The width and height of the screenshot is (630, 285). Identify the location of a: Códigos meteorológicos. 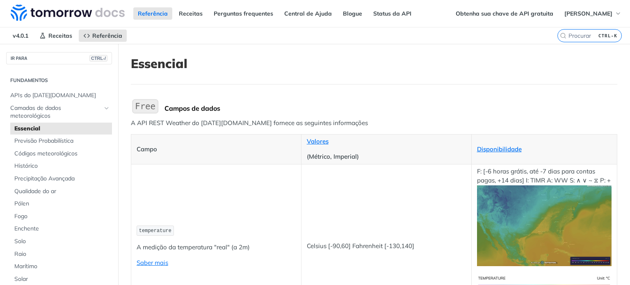
(61, 154).